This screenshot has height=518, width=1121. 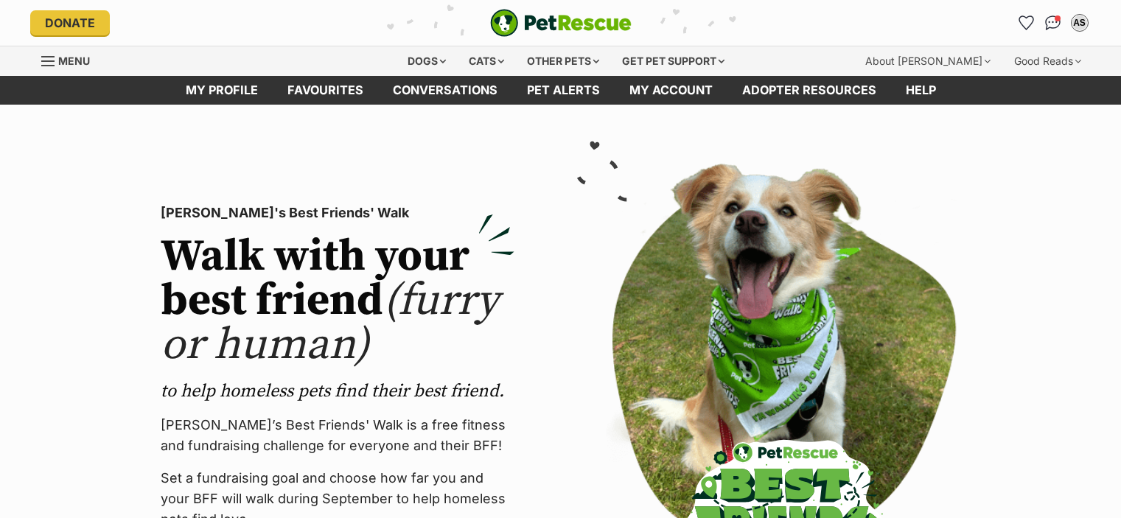 I want to click on span: Menu, so click(x=74, y=60).